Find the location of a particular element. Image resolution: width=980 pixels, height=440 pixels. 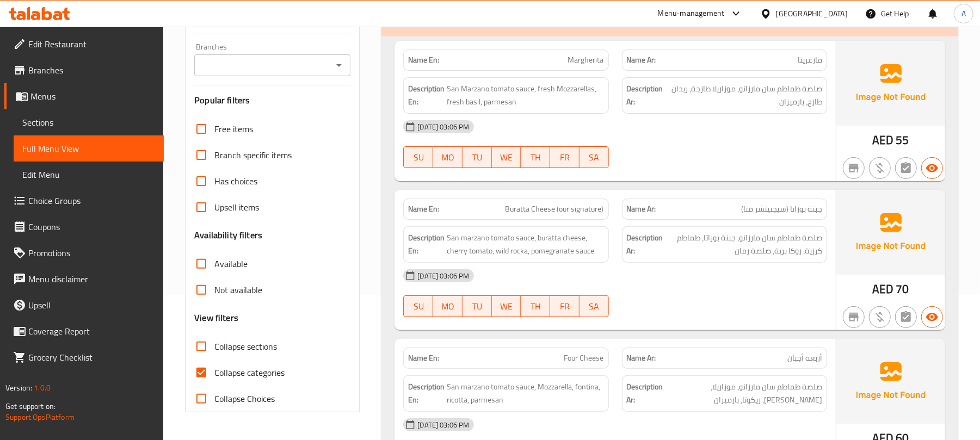

span: Menu disclaimer is located at coordinates (91, 279).